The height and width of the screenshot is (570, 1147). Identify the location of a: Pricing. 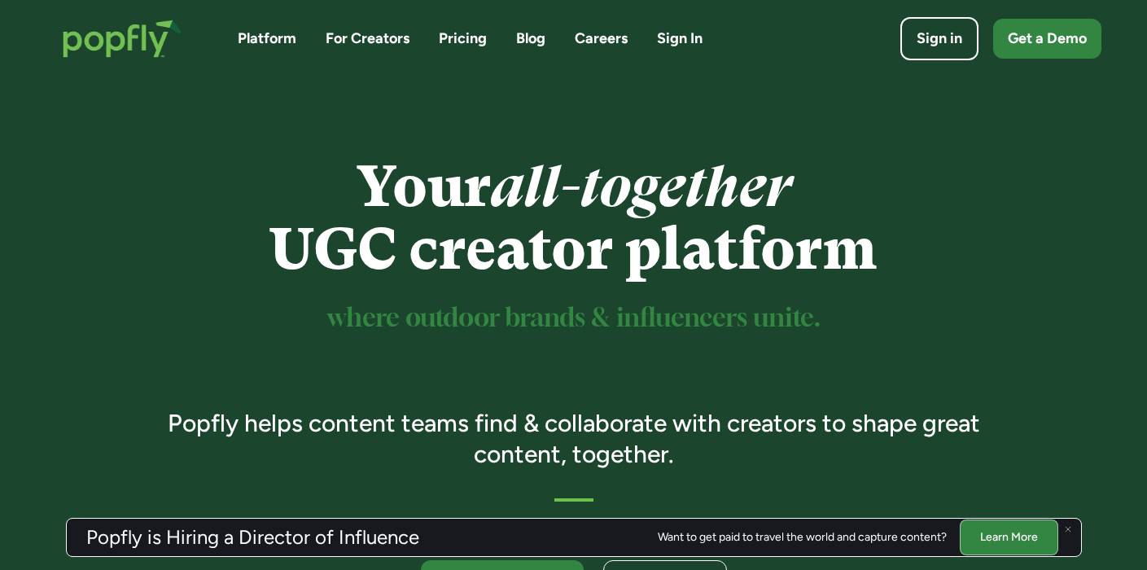
(462, 38).